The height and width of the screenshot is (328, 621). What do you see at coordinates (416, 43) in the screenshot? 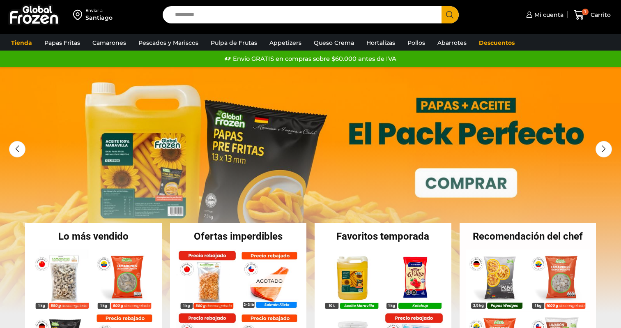
I see `a: Pollos` at bounding box center [416, 43].